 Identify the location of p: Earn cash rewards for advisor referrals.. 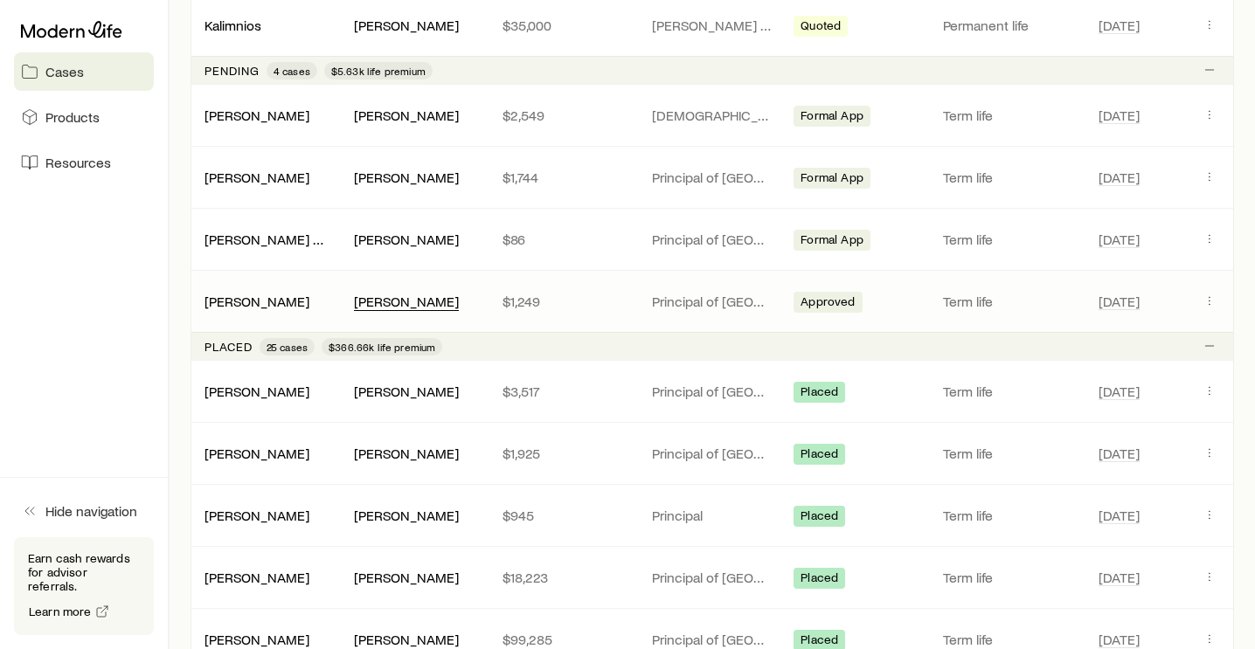
(84, 572).